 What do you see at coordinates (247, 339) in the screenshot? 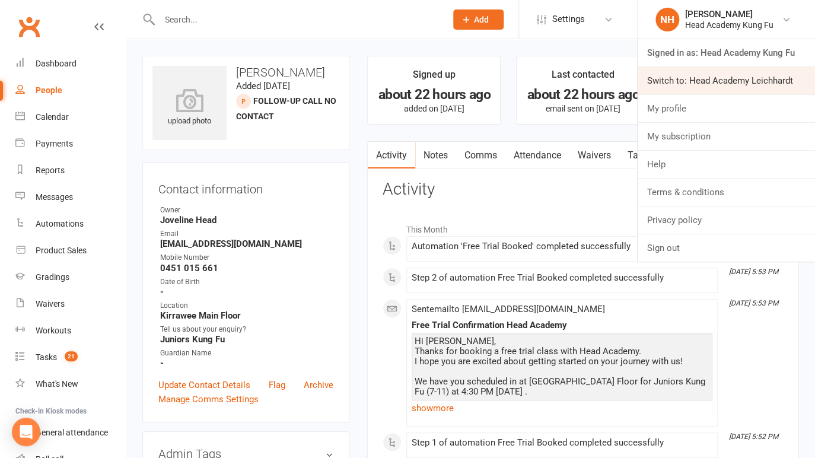
I see `strong: Juniors Kung Fu` at bounding box center [247, 339].